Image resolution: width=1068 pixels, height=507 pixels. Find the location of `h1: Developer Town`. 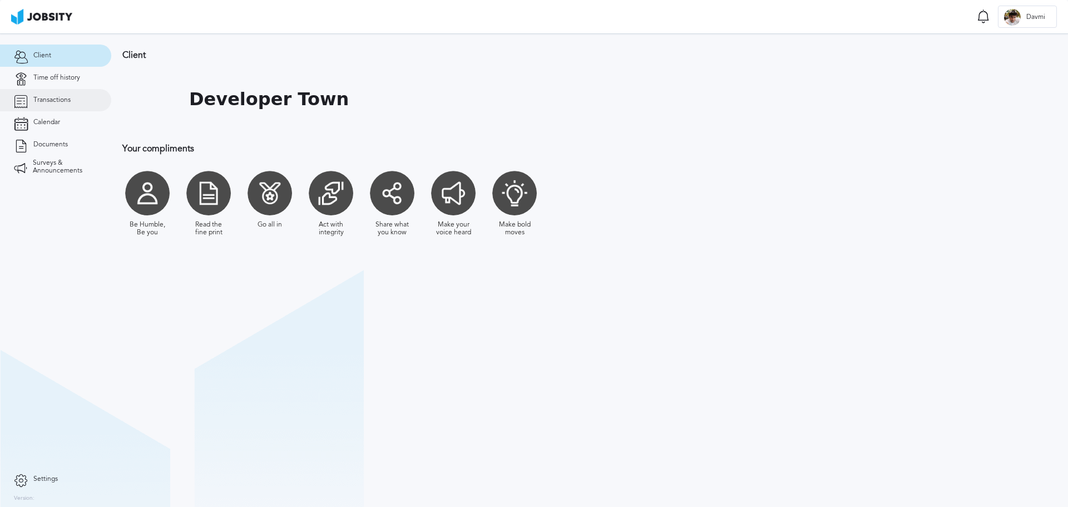

h1: Developer Town is located at coordinates (269, 99).